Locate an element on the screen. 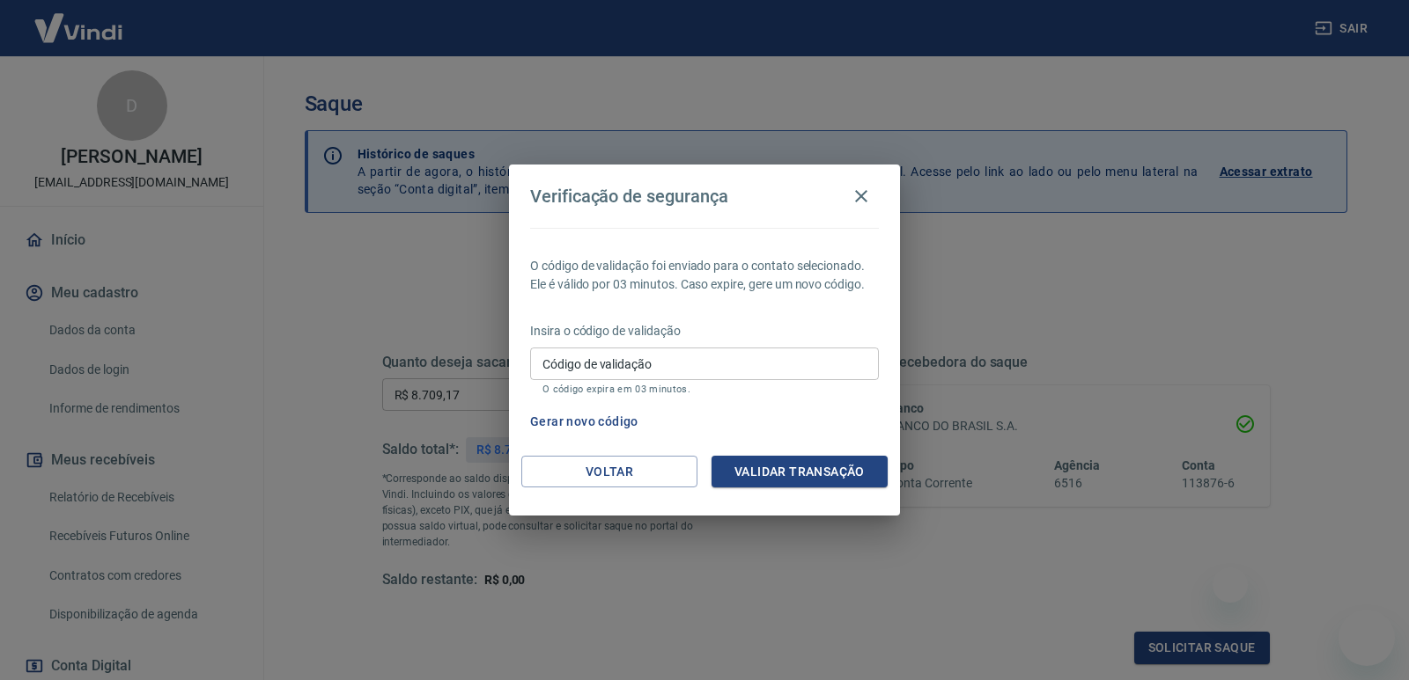  button: Gerar novo código is located at coordinates (584, 422).